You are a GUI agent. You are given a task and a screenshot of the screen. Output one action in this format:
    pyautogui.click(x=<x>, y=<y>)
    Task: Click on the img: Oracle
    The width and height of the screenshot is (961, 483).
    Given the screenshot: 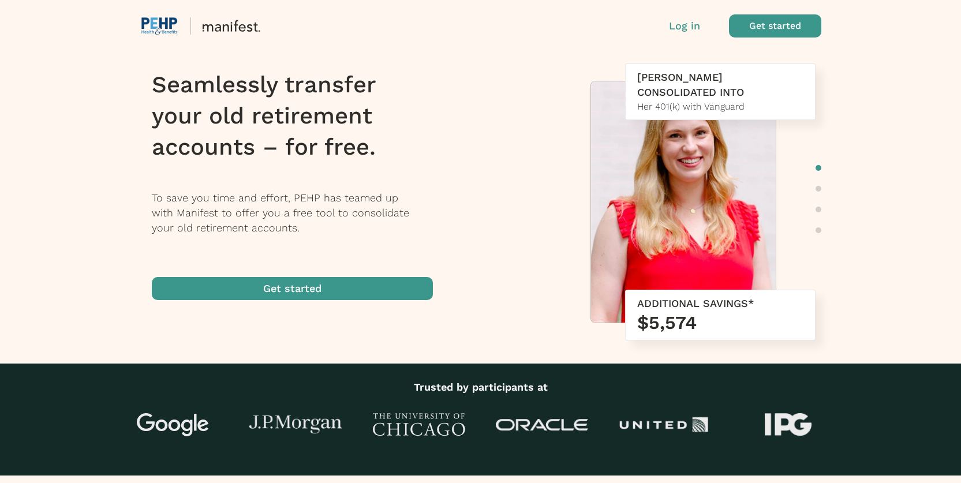 What is the action you would take?
    pyautogui.click(x=542, y=425)
    